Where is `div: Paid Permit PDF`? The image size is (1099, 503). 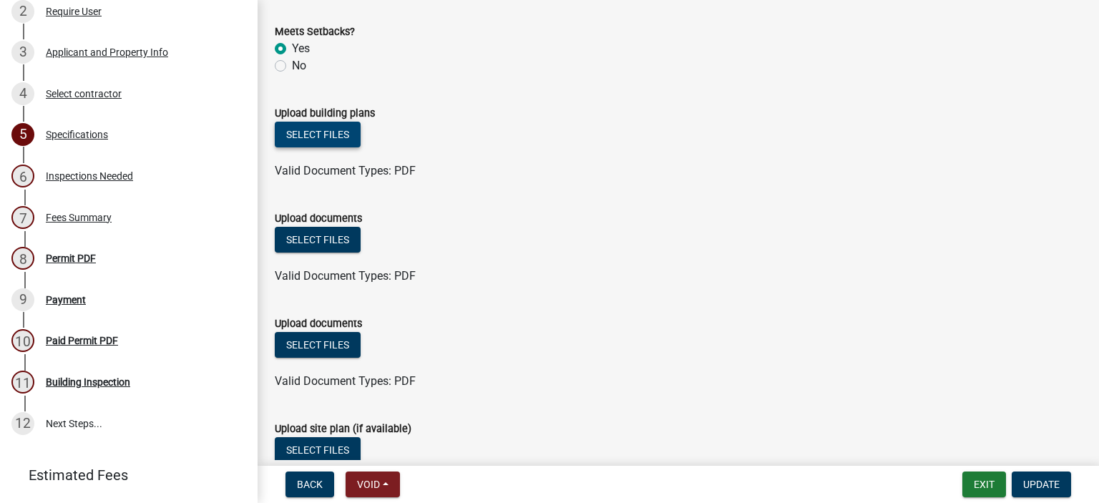 div: Paid Permit PDF is located at coordinates (82, 341).